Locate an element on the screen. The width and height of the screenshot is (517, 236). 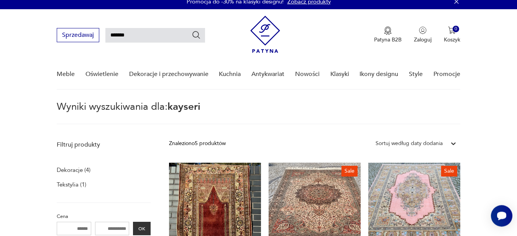
a: Dekoracje i przechowywanie is located at coordinates (169, 74).